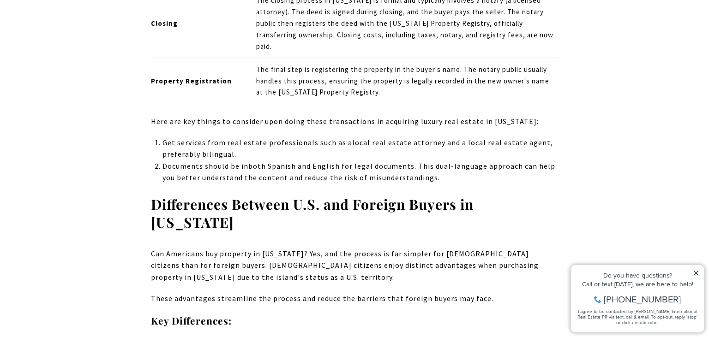  What do you see at coordinates (205, 166) in the screenshot?
I see `span: Documents should be in` at bounding box center [205, 166].